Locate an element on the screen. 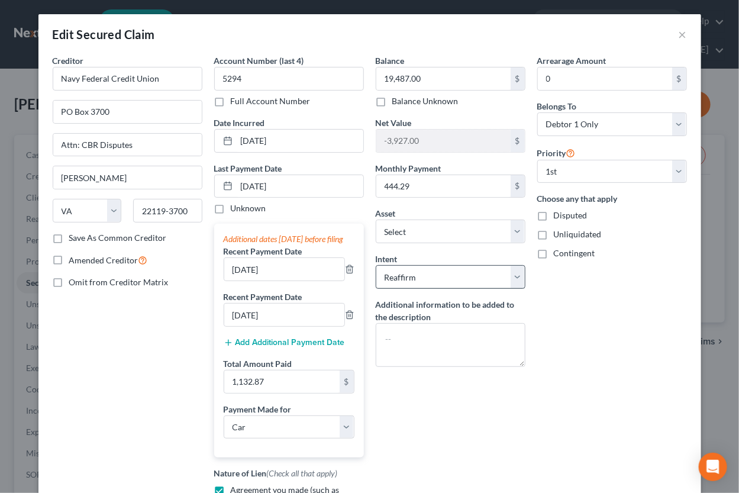  label: Arrearage Amount is located at coordinates (572, 60).